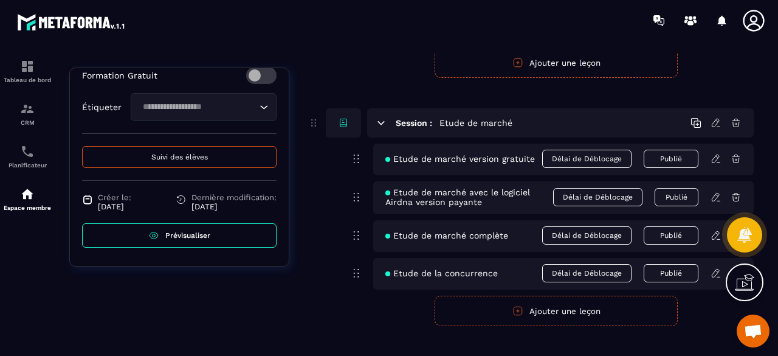 The width and height of the screenshot is (778, 356). What do you see at coordinates (102, 107) in the screenshot?
I see `p: Étiqueter` at bounding box center [102, 107].